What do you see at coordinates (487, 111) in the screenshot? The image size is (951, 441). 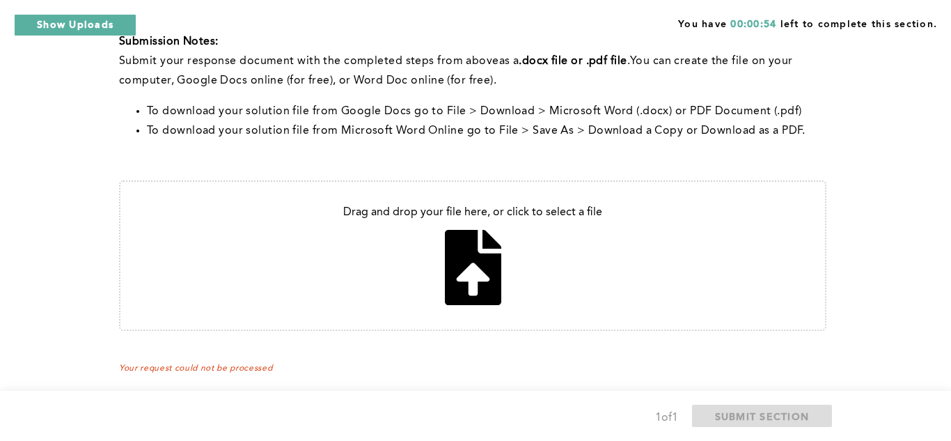 I see `li: To download your solution file from Google Docs go to File > Download > Microsoft Word (.docx) or...` at bounding box center [487, 111].